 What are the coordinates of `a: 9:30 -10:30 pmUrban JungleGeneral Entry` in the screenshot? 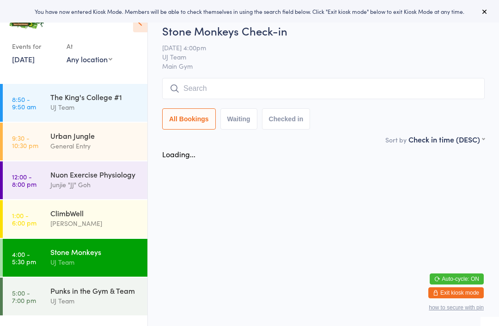 It's located at (75, 142).